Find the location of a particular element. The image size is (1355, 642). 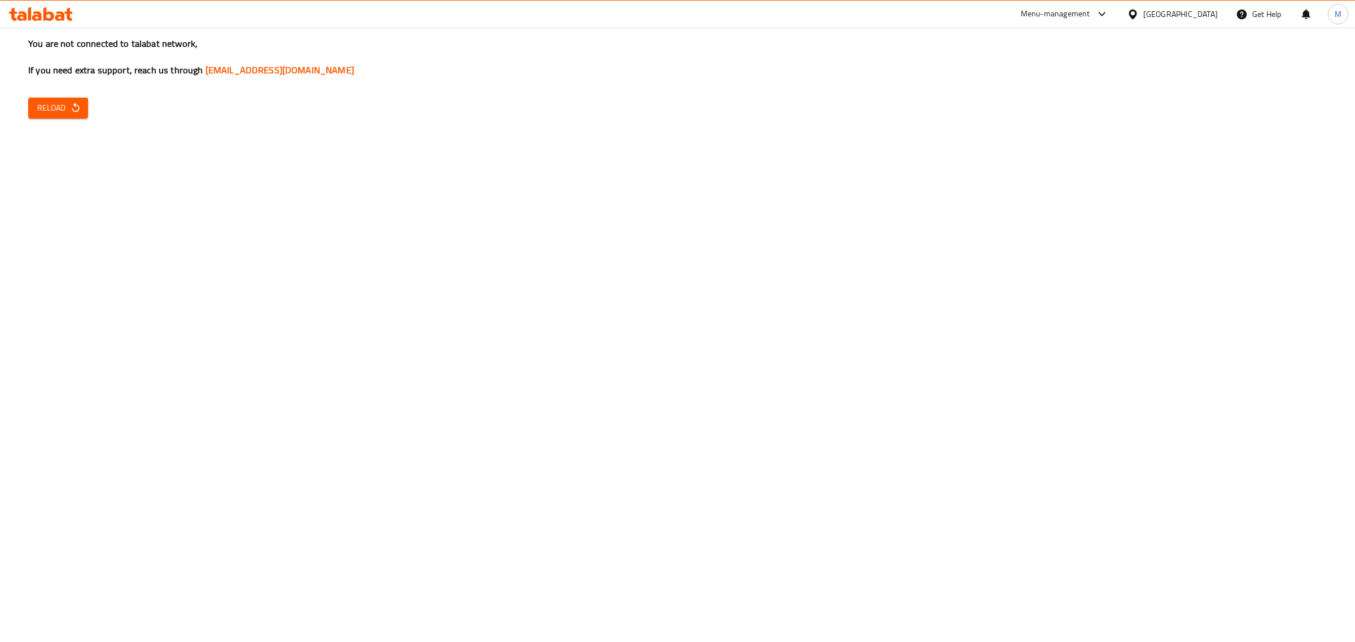

div: Menu-management is located at coordinates (1055, 14).